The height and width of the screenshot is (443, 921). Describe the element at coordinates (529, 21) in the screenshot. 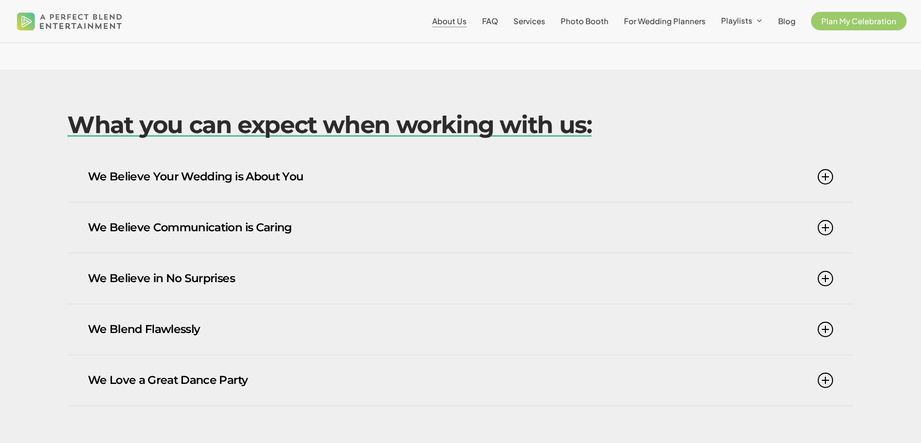

I see `a: Services` at that location.